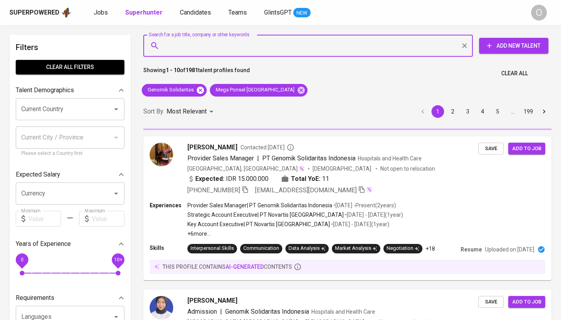 The height and width of the screenshot is (320, 561). Describe the element at coordinates (237, 12) in the screenshot. I see `span: Teams` at that location.